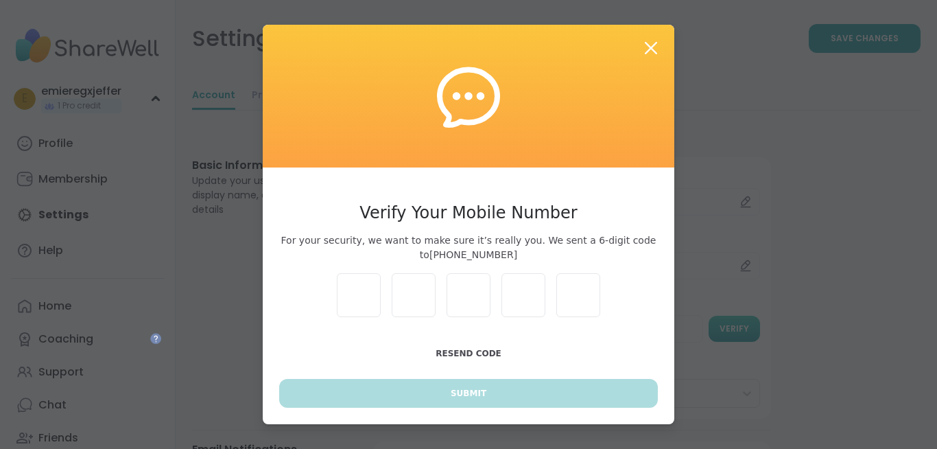  What do you see at coordinates (469, 213) in the screenshot?
I see `h3: Verify Your Mobile Number` at bounding box center [469, 213].